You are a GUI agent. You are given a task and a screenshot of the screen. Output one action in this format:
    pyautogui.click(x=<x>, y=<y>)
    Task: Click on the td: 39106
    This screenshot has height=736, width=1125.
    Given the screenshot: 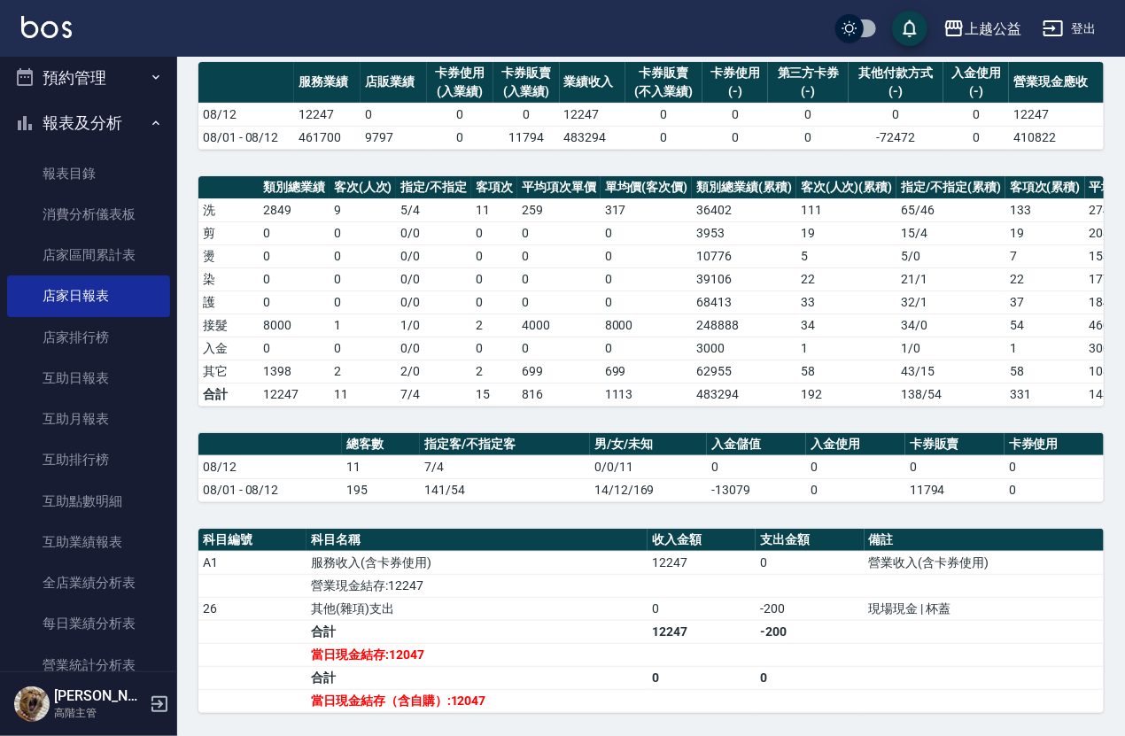 What is the action you would take?
    pyautogui.click(x=744, y=279)
    